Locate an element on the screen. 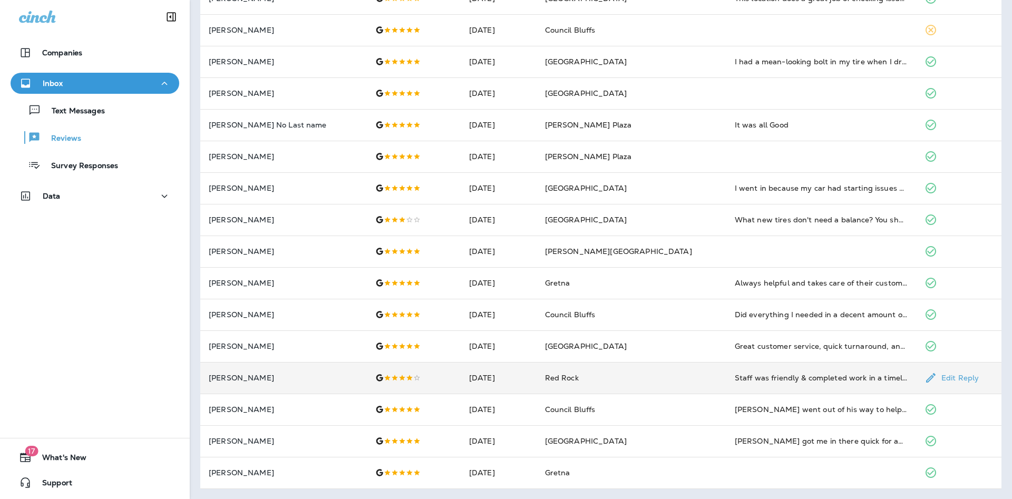 The image size is (1012, 499). p: Edit Reply is located at coordinates (957, 378).